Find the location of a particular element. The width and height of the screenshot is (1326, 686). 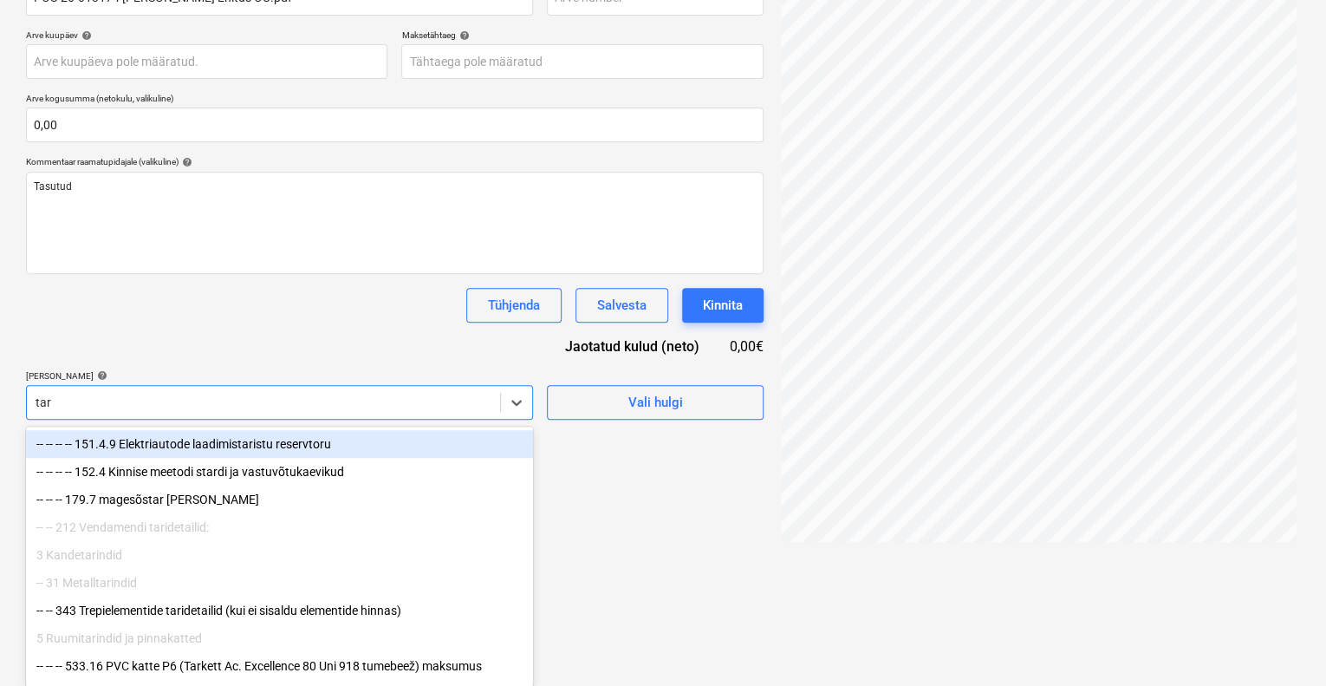

div: Chat Widget is located at coordinates (1283, 644).